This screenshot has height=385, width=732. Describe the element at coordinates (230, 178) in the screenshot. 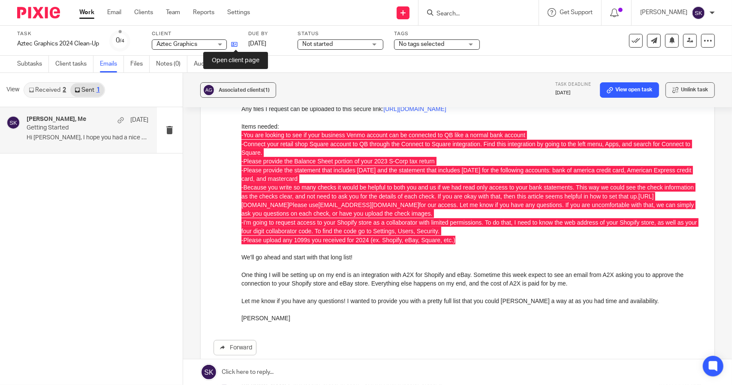

I see `p: -Please provide the Balance Sheet portion of your 2023 S-Corp tax return` at that location.